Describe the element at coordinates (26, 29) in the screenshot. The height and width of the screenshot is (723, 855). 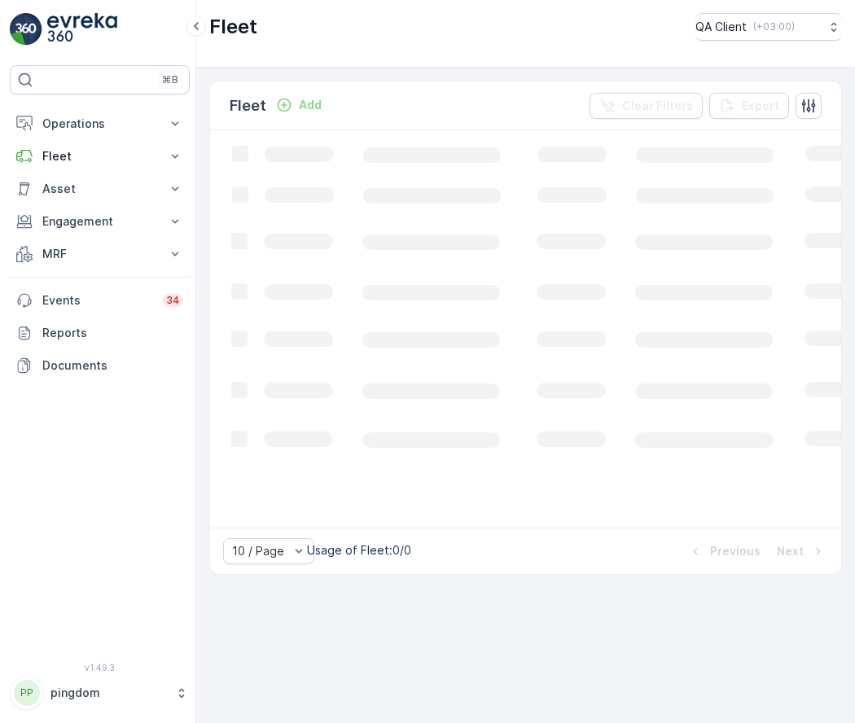
I see `img: logo` at that location.